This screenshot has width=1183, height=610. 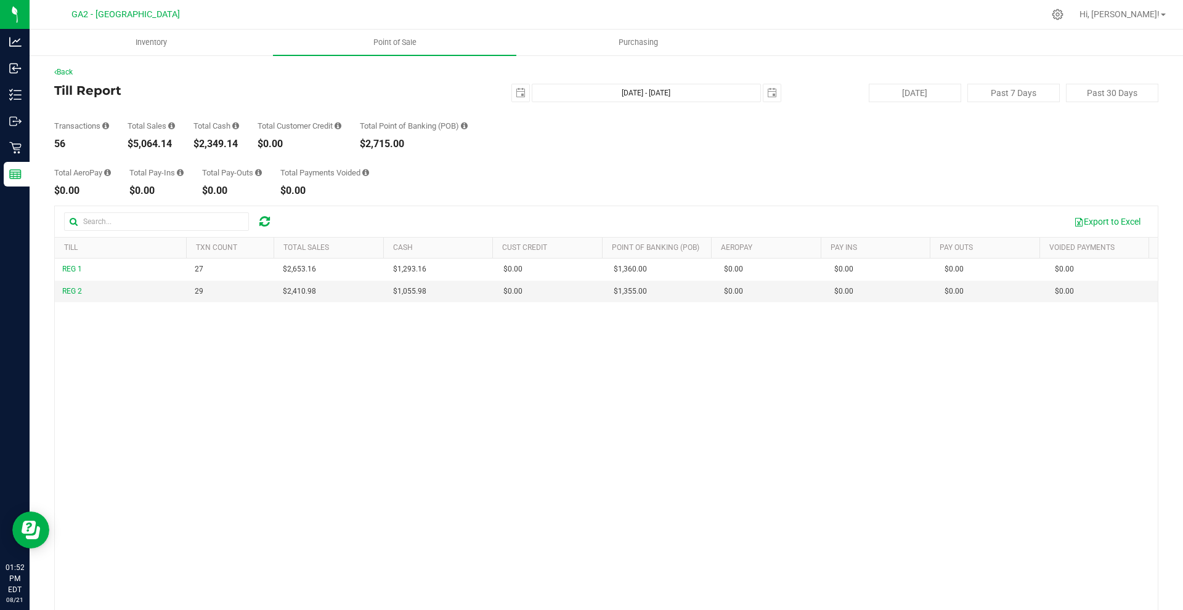 What do you see at coordinates (306, 248) in the screenshot?
I see `a: Total Sales` at bounding box center [306, 248].